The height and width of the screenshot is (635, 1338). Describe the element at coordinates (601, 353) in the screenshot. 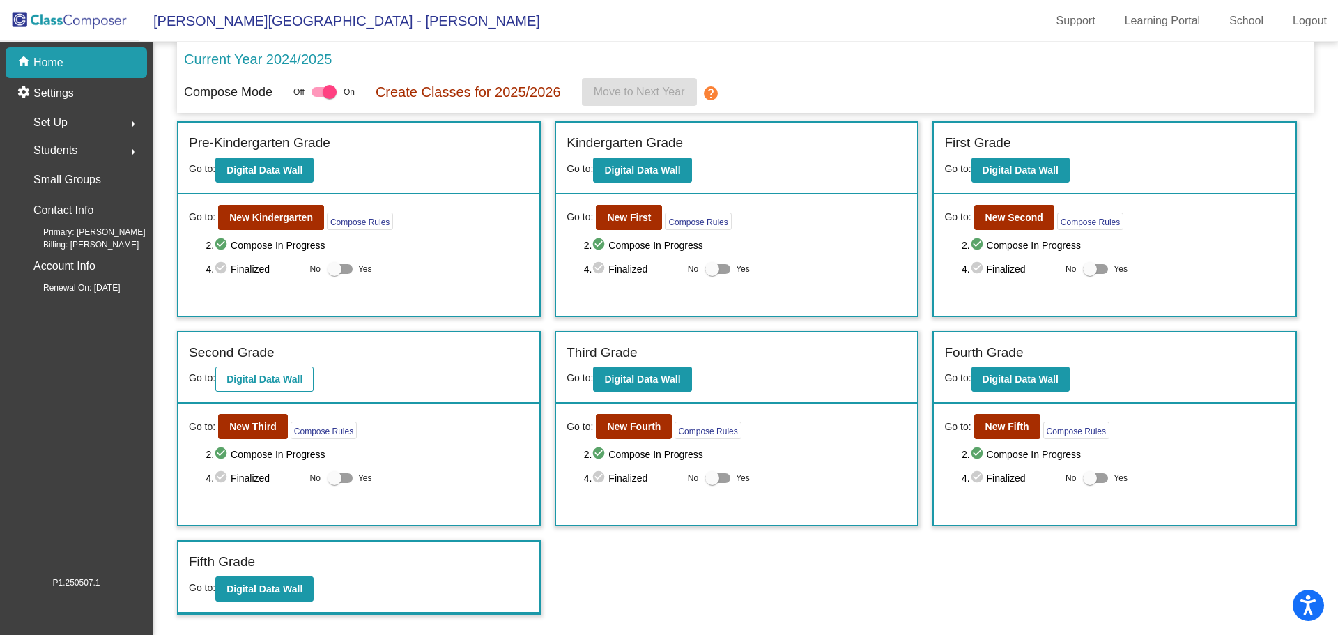

I see `label: Third Grade` at that location.